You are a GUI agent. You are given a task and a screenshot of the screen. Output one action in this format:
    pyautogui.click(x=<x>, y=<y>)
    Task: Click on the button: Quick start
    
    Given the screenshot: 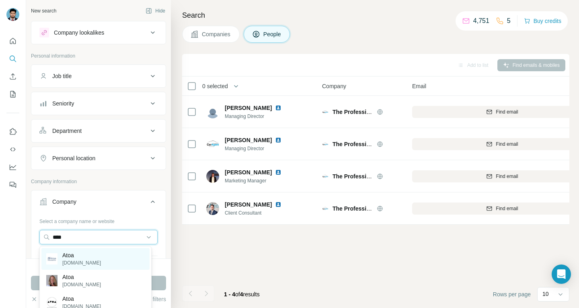 What is the action you would take?
    pyautogui.click(x=13, y=41)
    